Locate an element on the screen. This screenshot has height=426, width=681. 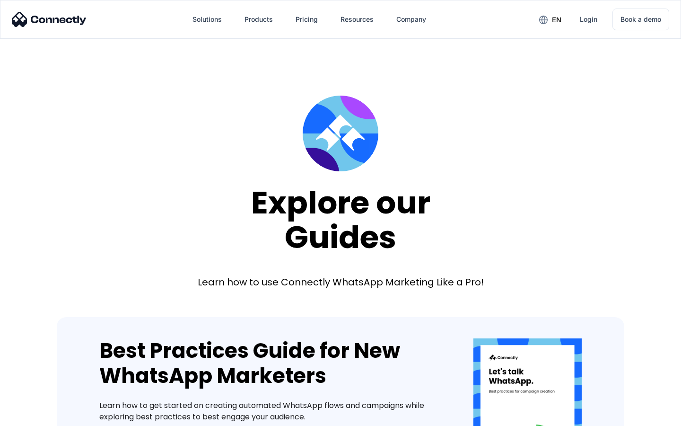
a: Book a demo is located at coordinates (641, 19).